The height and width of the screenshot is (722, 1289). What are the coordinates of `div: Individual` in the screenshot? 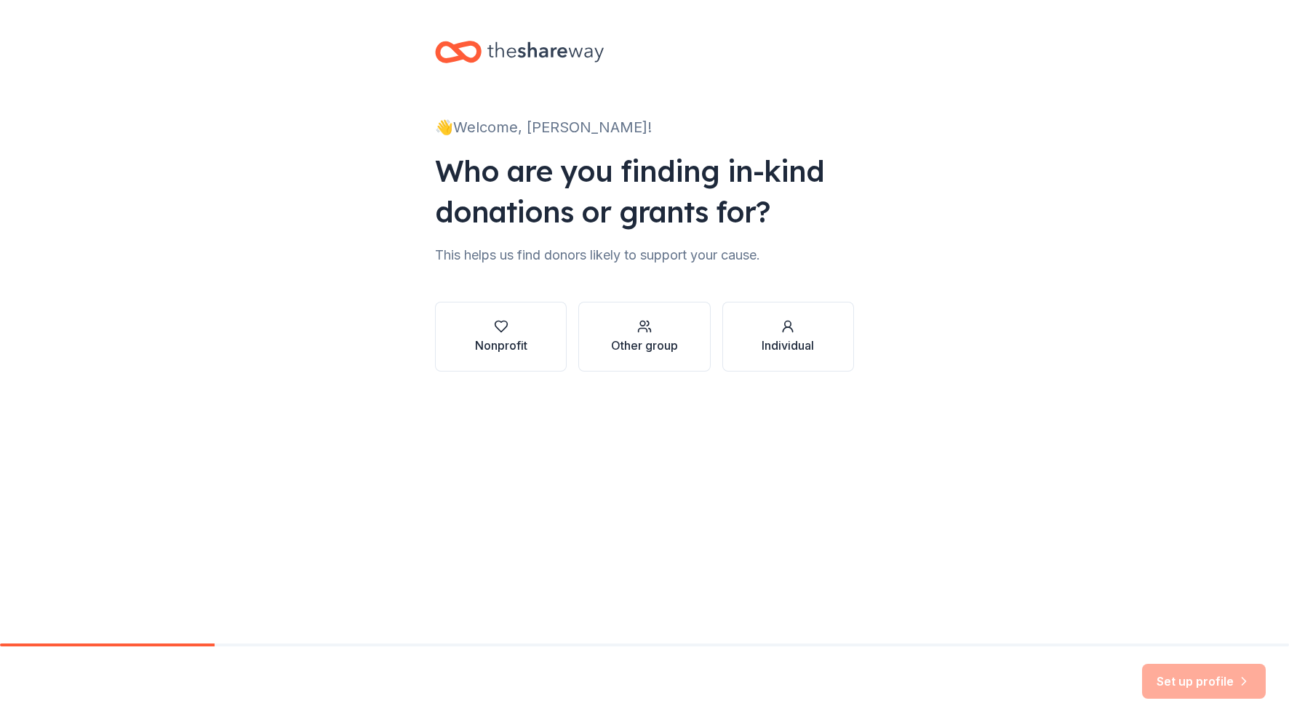 It's located at (788, 345).